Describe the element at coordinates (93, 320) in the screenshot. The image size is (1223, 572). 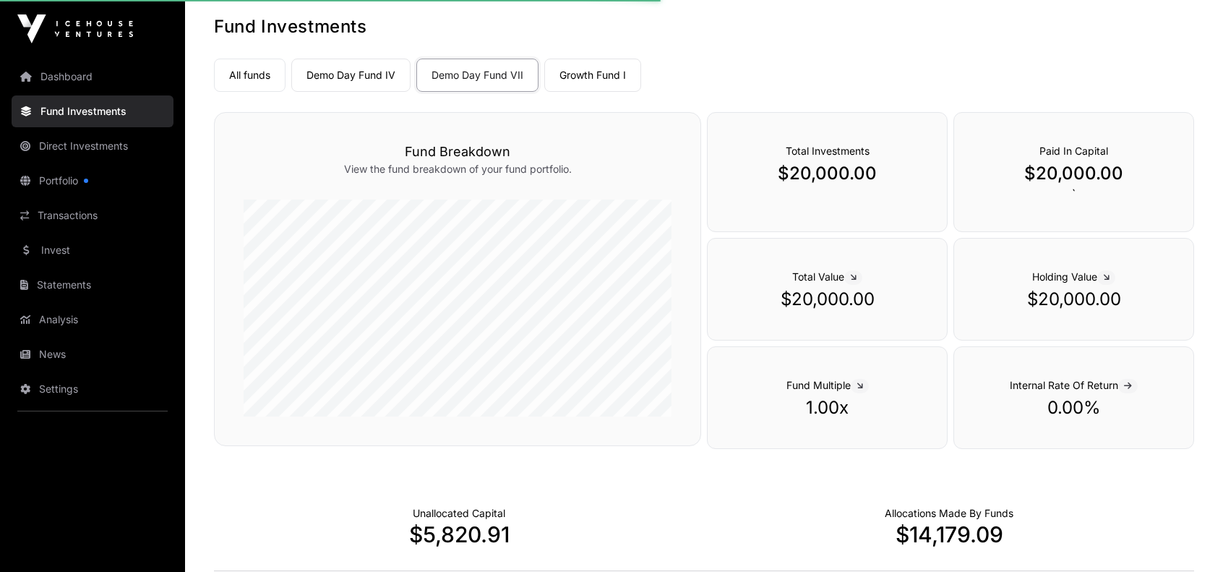
I see `a: Analysis` at that location.